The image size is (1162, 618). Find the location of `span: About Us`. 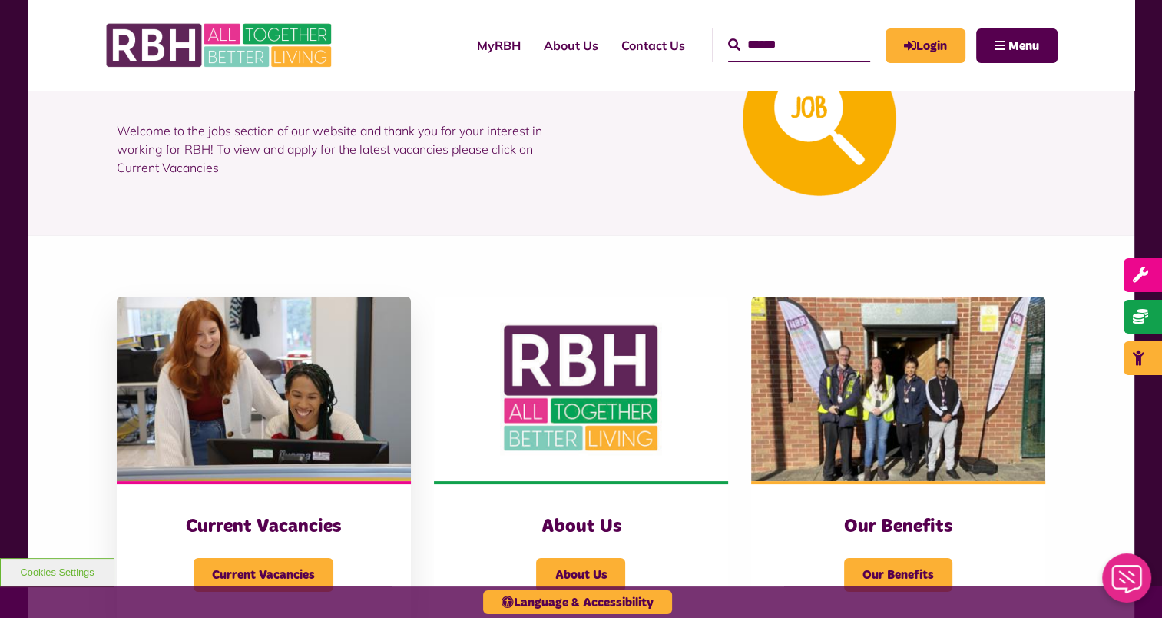

span: About Us is located at coordinates (581, 575).